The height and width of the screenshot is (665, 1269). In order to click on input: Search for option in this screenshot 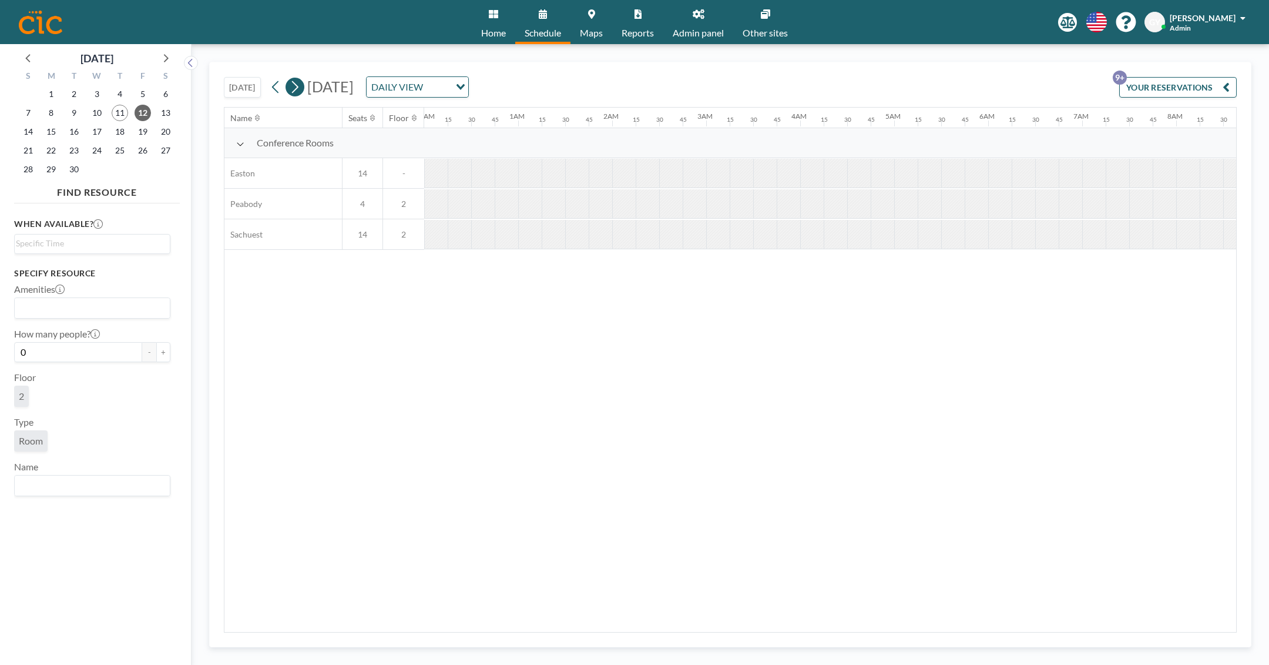, I will do `click(438, 87)`.